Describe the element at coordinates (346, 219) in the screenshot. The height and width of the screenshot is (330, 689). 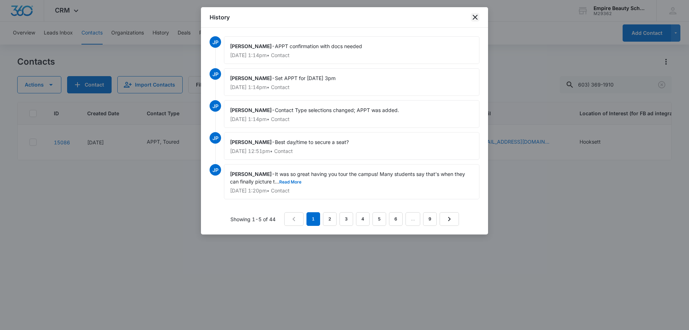
I see `a: Page 3` at that location.